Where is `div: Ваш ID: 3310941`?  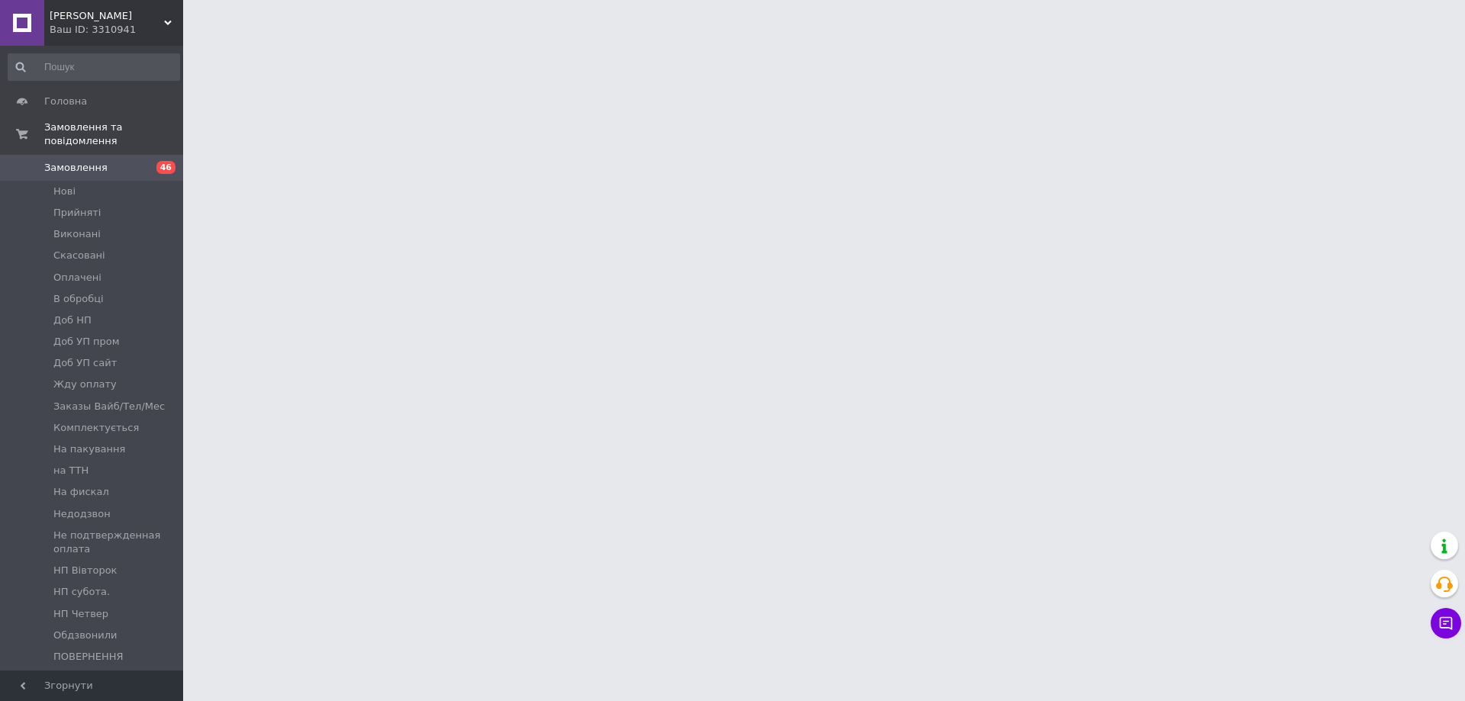
div: Ваш ID: 3310941 is located at coordinates (116, 30).